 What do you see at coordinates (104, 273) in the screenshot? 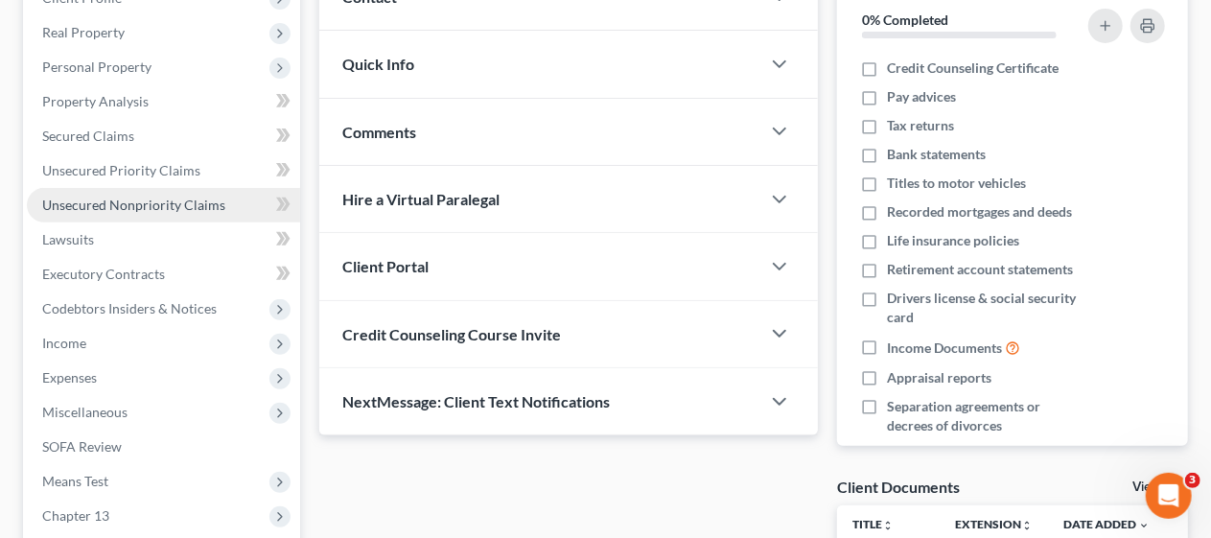
I see `span: Executory Contracts` at bounding box center [104, 273].